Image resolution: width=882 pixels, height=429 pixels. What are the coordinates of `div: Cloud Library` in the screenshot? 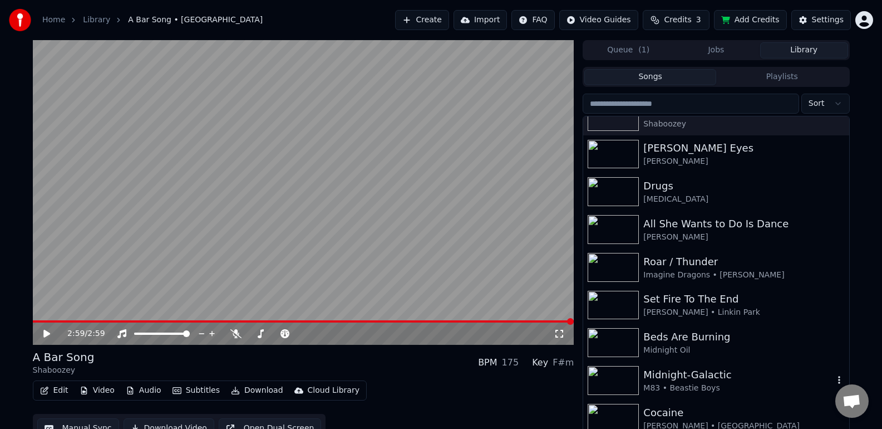 It's located at (333, 390).